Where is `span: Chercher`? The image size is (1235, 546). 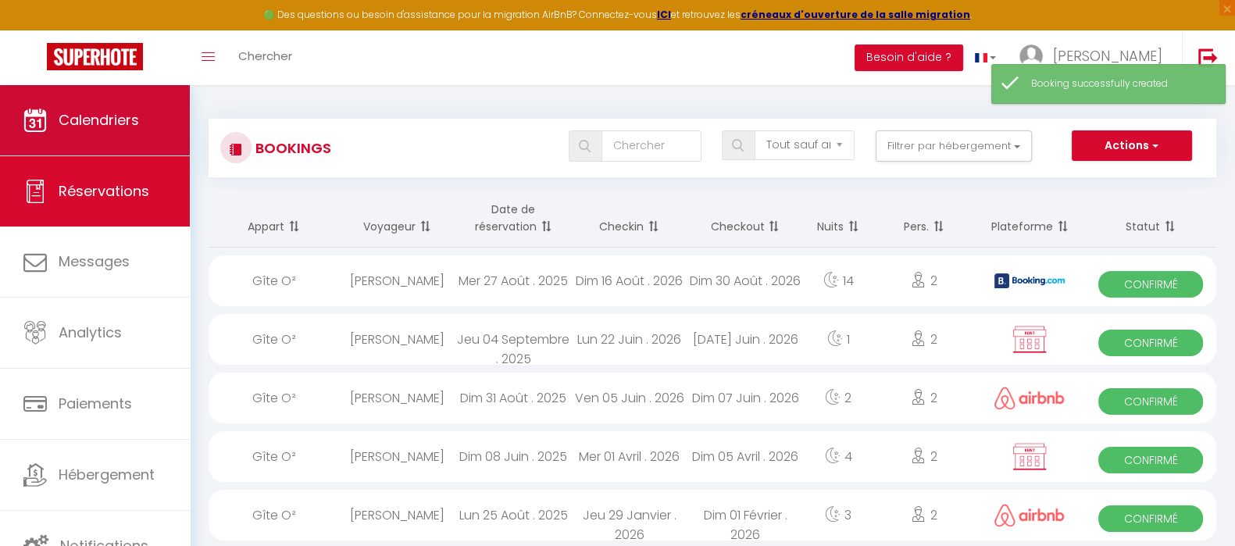 span: Chercher is located at coordinates (265, 55).